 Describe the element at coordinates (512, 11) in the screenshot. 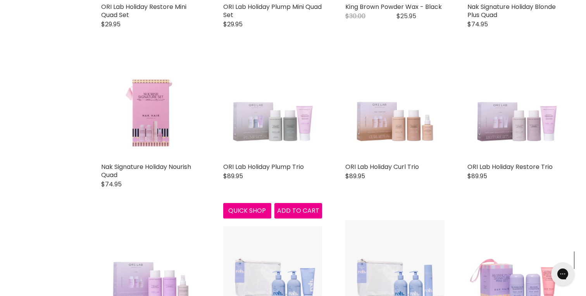

I see `a: Nak Signature Holiday Blonde Plus Quad` at that location.